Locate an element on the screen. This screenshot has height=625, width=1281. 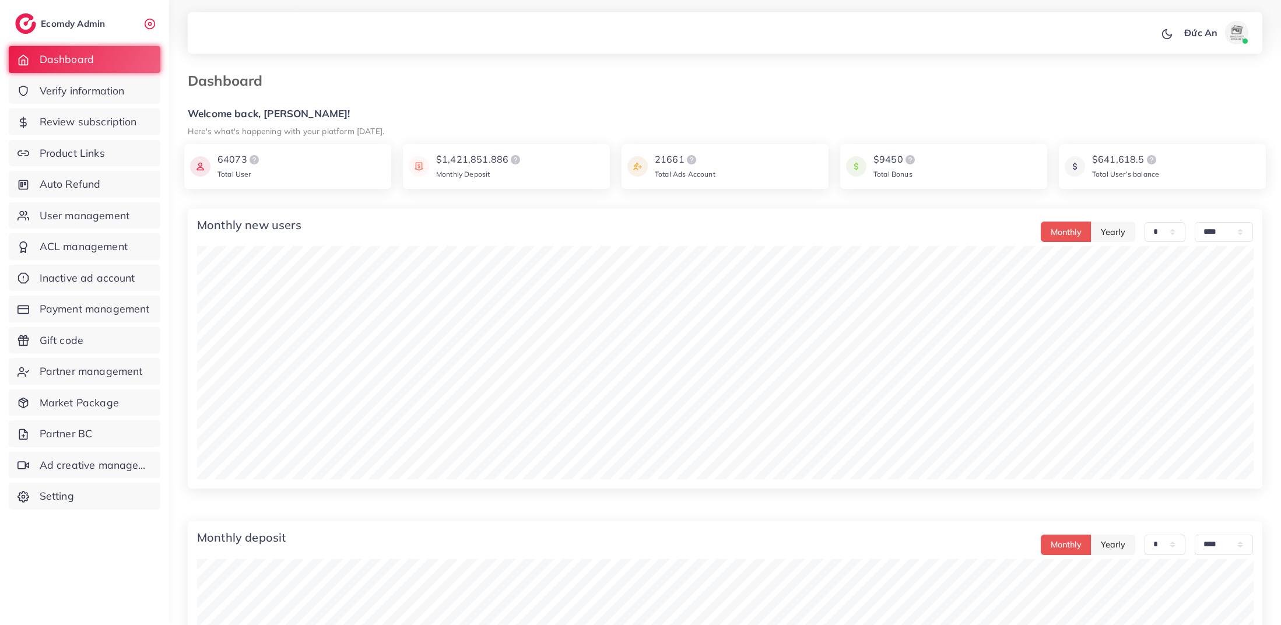
span: Review subscription is located at coordinates (88, 122).